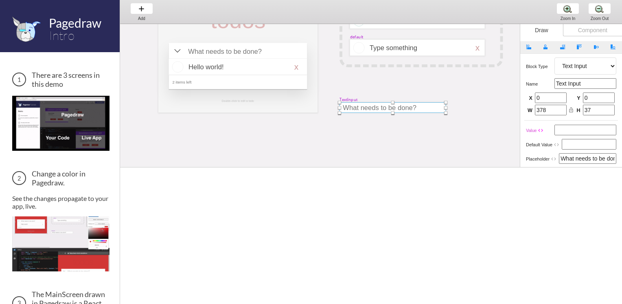 The height and width of the screenshot is (304, 622). I want to click on span: W, so click(530, 111).